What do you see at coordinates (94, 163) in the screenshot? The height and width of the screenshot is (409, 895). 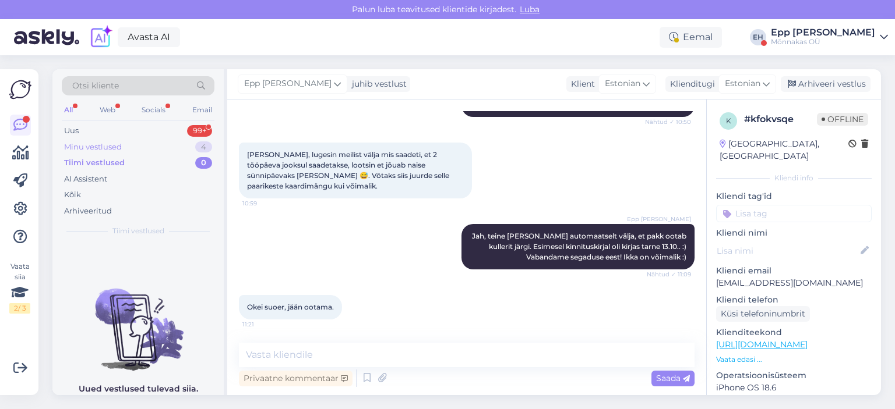 I see `div: Tiimi vestlused` at bounding box center [94, 163].